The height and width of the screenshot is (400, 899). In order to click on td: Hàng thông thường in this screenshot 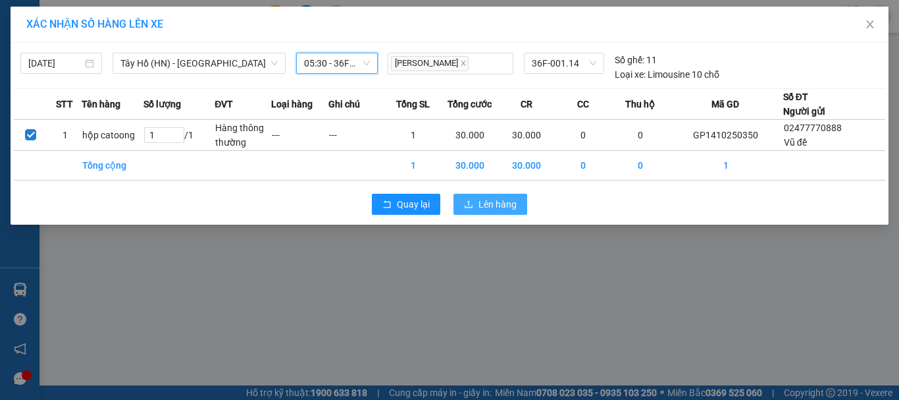, I will do `click(243, 135)`.